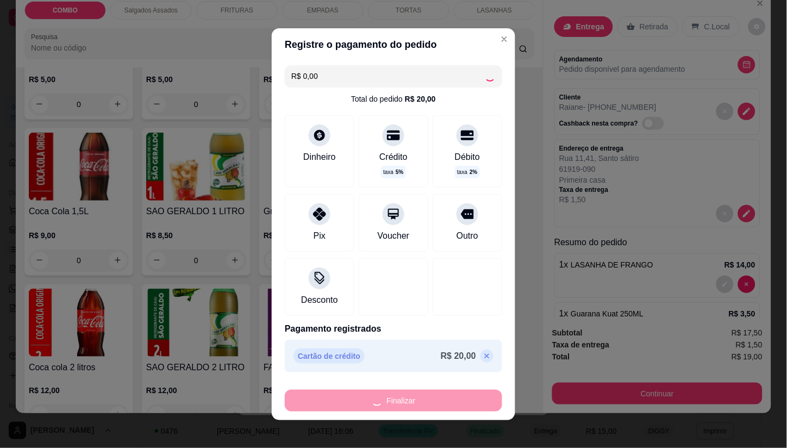 This screenshot has height=448, width=787. I want to click on span: 2 %, so click(473, 172).